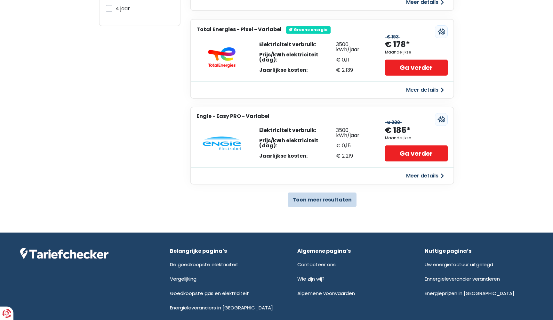  What do you see at coordinates (183, 278) in the screenshot?
I see `a: Vergelijking` at bounding box center [183, 278].